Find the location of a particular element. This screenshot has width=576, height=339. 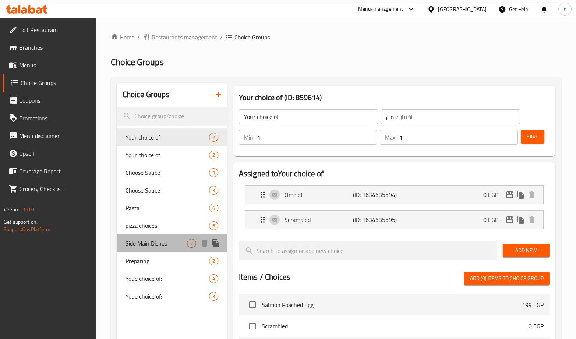

nav: breadcrumb is located at coordinates (336, 37).